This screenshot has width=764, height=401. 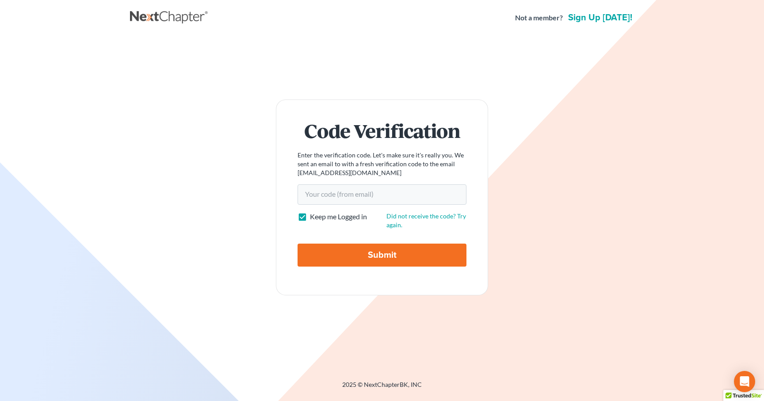 What do you see at coordinates (382, 255) in the screenshot?
I see `input: Submit` at bounding box center [382, 255].